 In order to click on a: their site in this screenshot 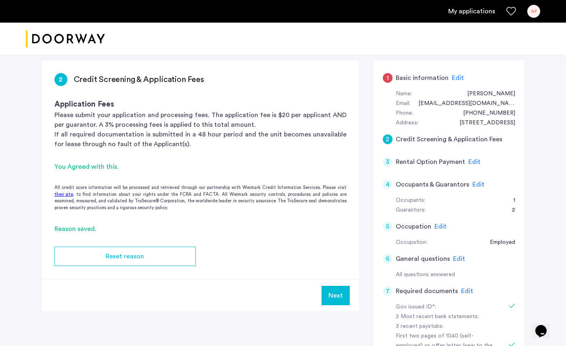, I will do `click(64, 194)`.